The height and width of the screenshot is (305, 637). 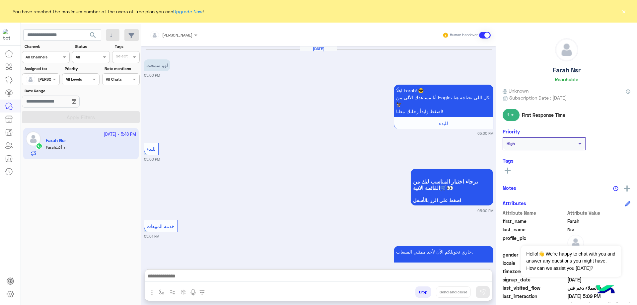 I want to click on span: 2025-09-25T14:09:40.083Z, so click(x=599, y=296).